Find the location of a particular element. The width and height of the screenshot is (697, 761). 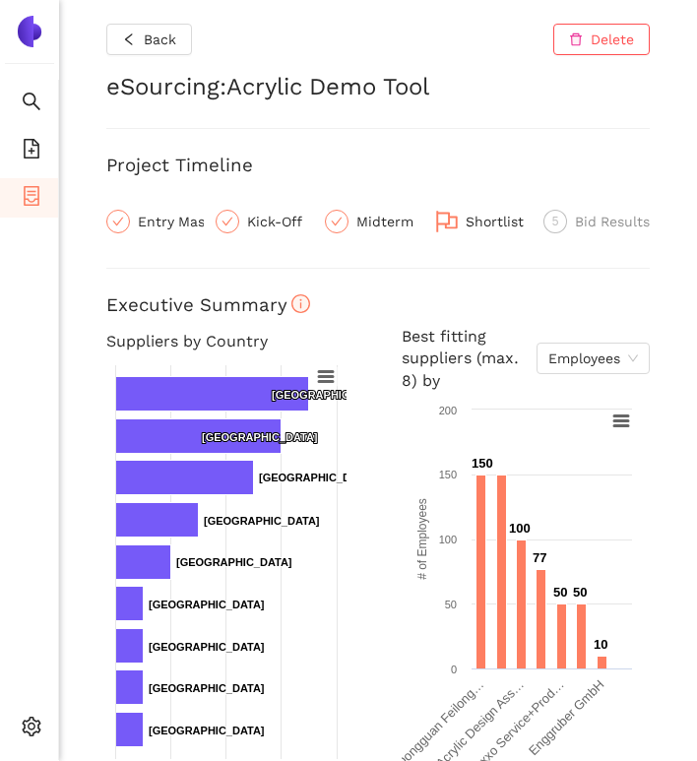

h3: Project Timeline is located at coordinates (378, 165).